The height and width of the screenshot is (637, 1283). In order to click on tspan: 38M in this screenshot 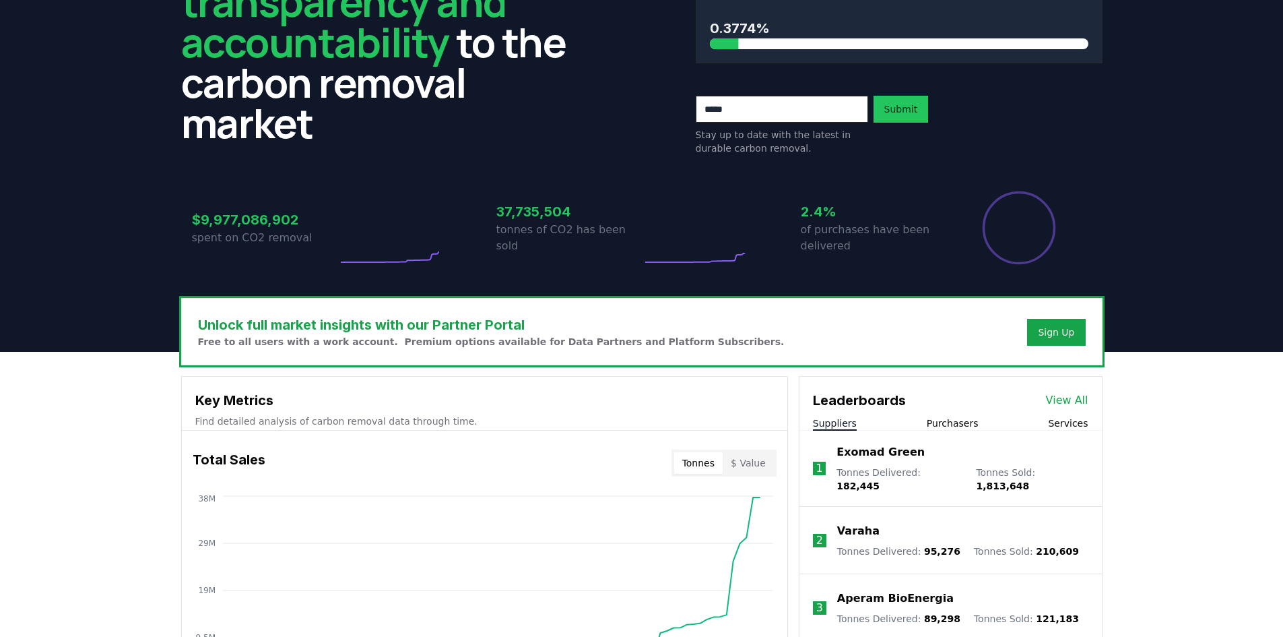, I will do `click(207, 498)`.